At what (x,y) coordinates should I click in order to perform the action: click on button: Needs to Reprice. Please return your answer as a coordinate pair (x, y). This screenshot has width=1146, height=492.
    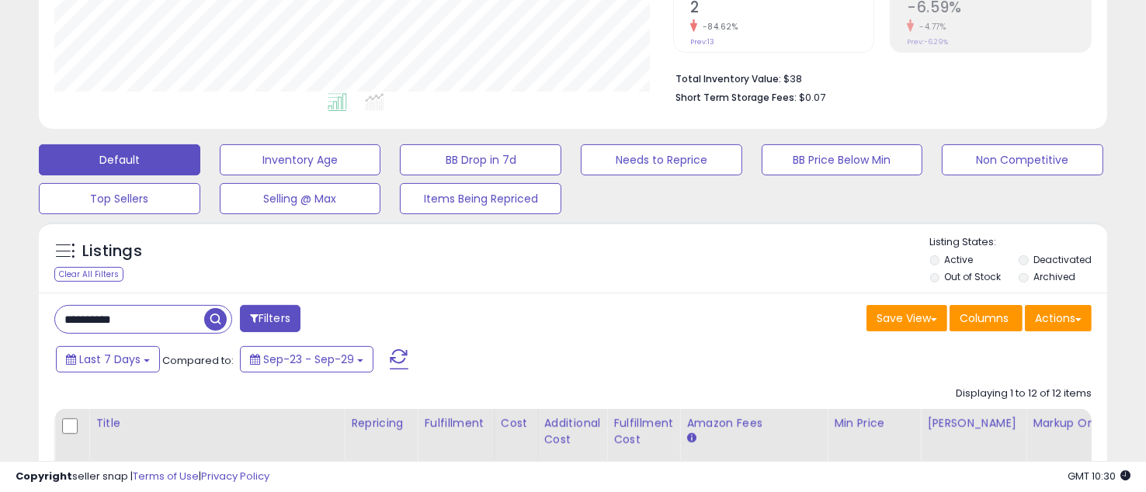
    Looking at the image, I should click on (661, 160).